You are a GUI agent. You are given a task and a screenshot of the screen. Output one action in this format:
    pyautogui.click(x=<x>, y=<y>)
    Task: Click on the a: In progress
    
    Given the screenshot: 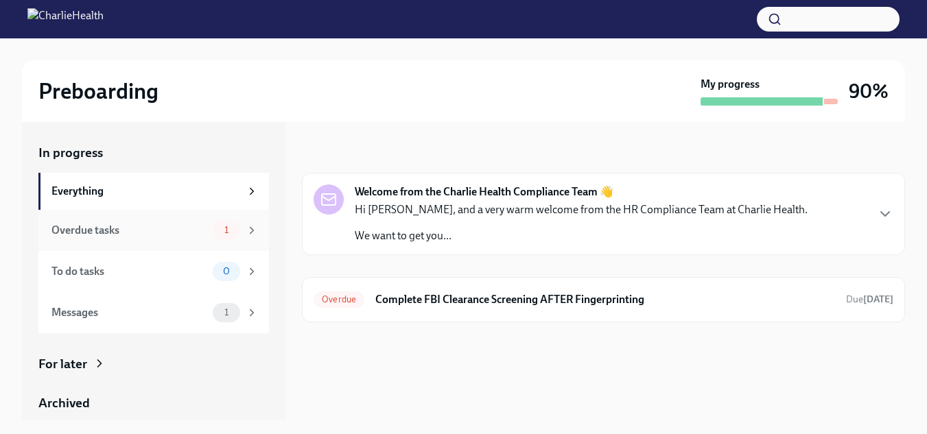 What is the action you would take?
    pyautogui.click(x=154, y=153)
    